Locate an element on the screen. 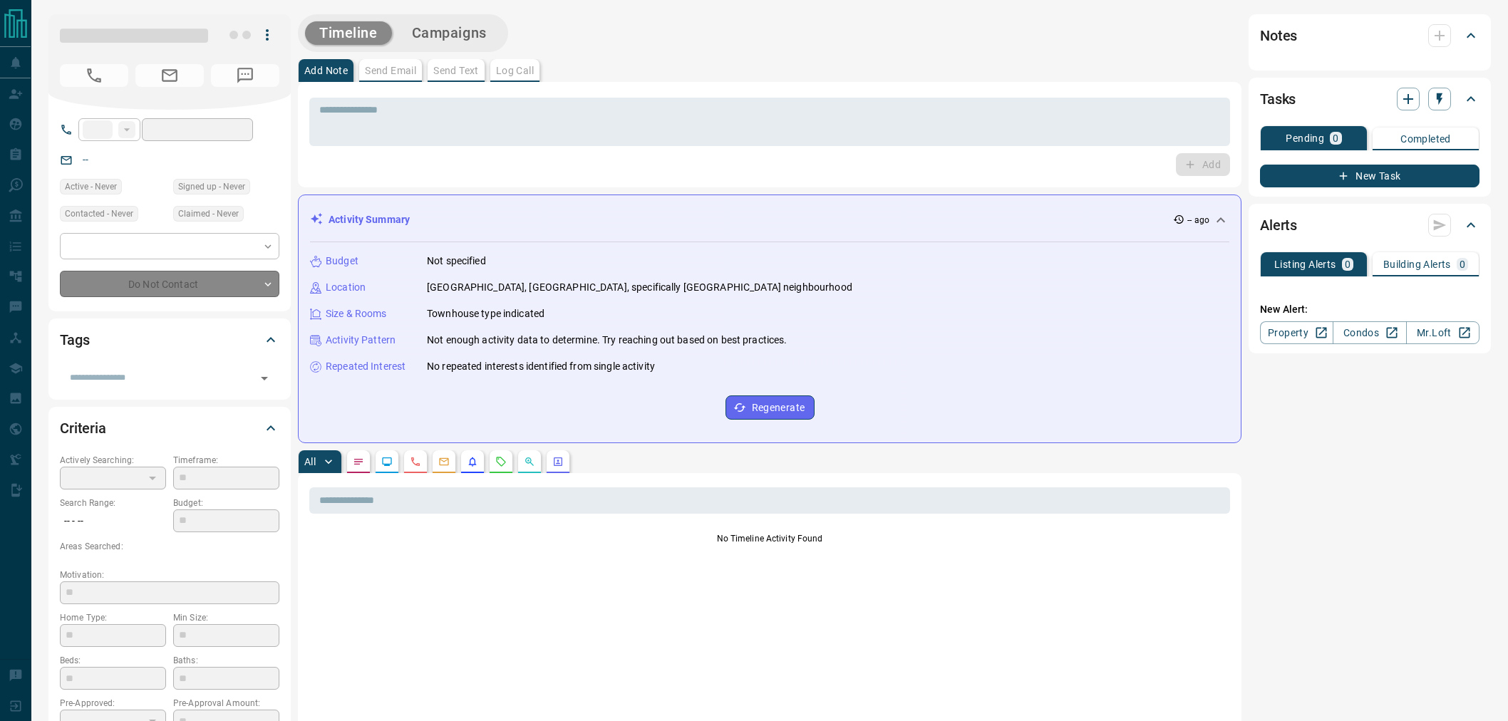 The height and width of the screenshot is (721, 1508). button: Timeline is located at coordinates (348, 33).